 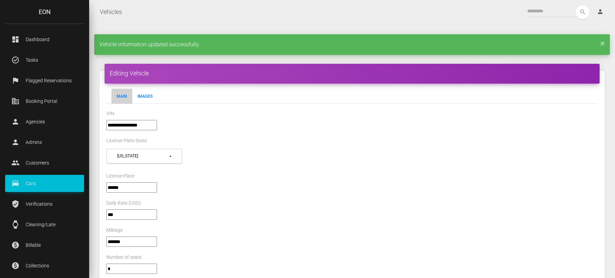 I want to click on a: paid Billable, so click(x=45, y=245).